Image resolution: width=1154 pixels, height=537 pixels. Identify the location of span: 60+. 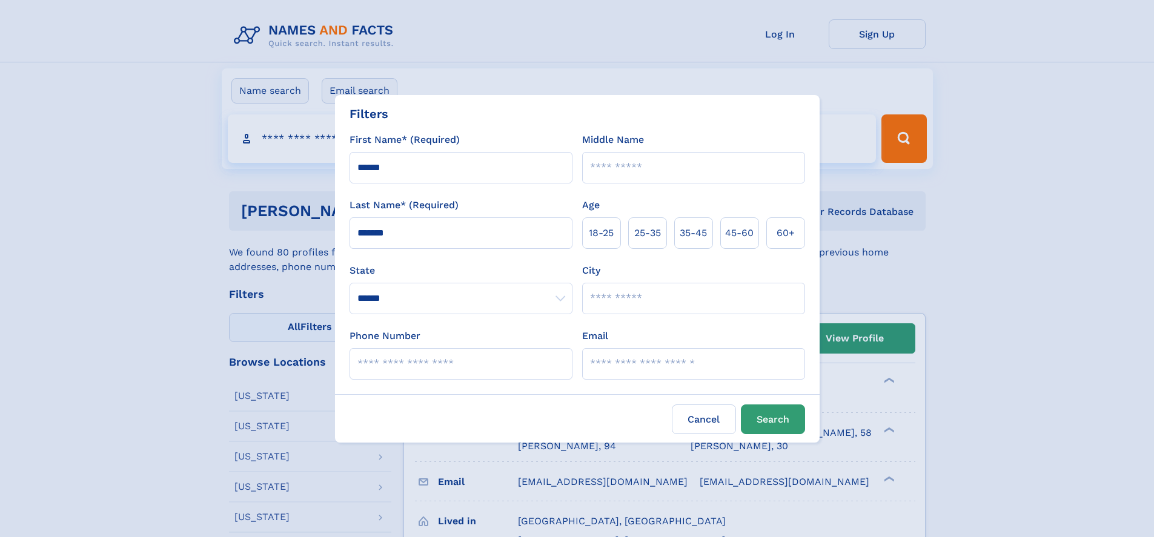
(786, 233).